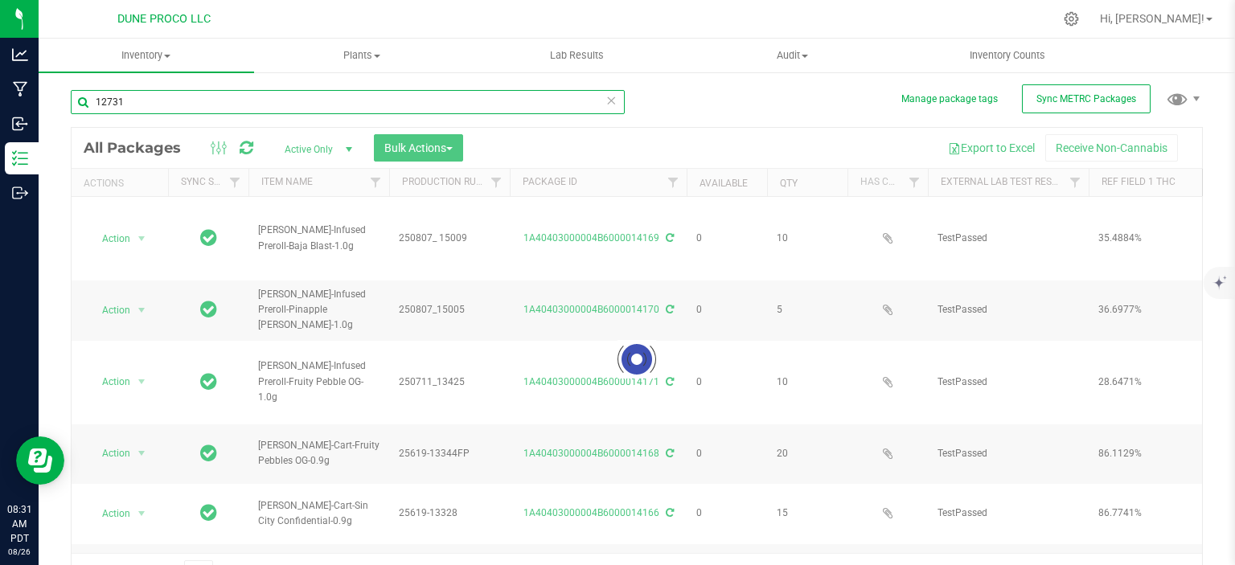 The image size is (1235, 565). Describe the element at coordinates (347, 102) in the screenshot. I see `input: Search Package ID, Item Name, SKU, Lot or Part Number...` at that location.